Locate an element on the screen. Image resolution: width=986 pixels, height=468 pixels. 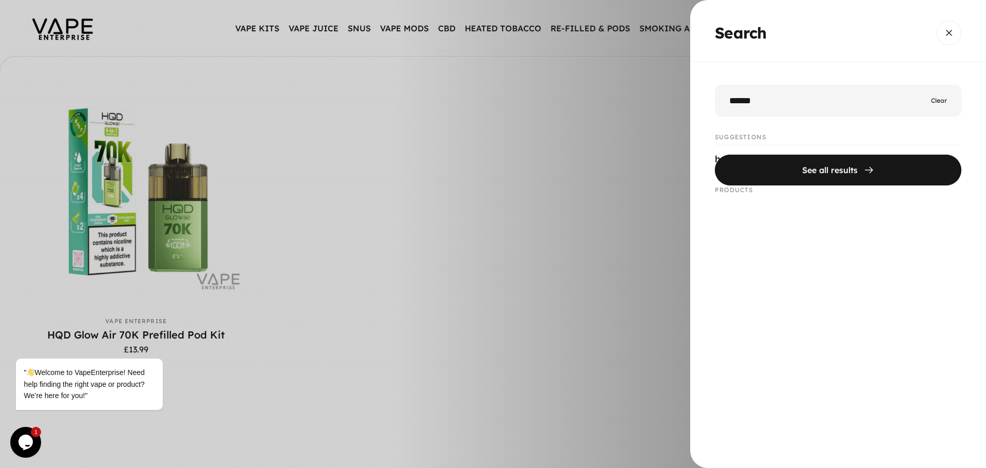
a: hayati rubik is located at coordinates (743, 159).